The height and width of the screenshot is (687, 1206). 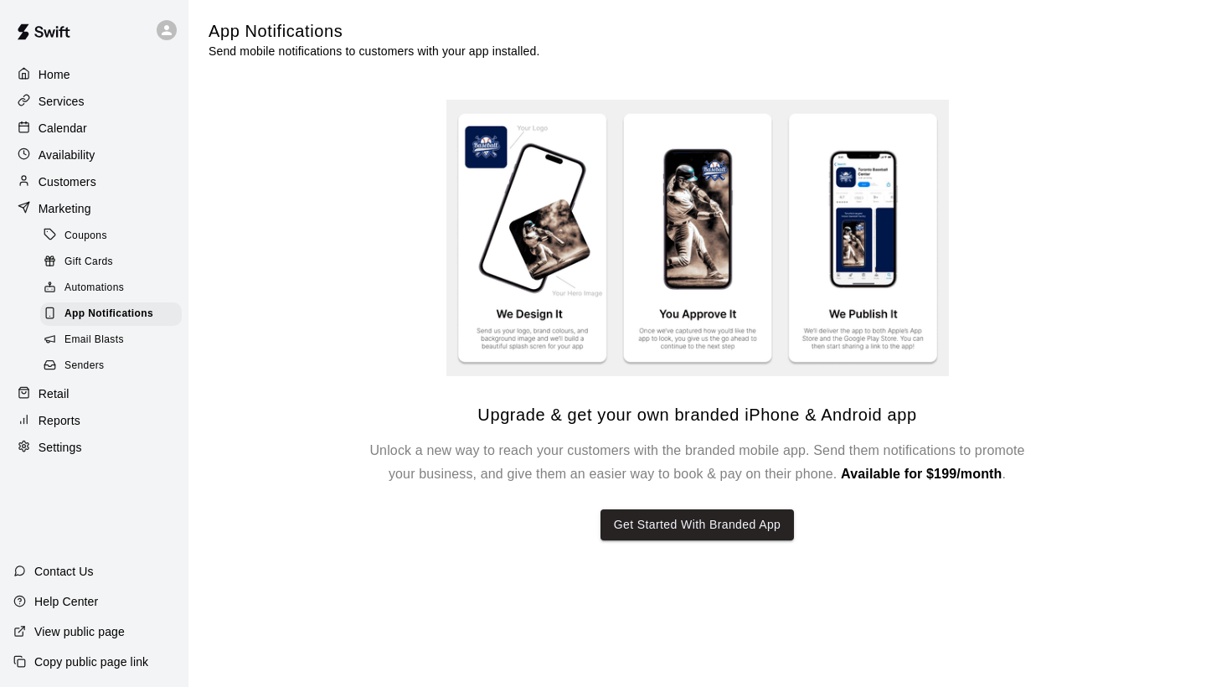 What do you see at coordinates (85, 236) in the screenshot?
I see `span: Coupons` at bounding box center [85, 236].